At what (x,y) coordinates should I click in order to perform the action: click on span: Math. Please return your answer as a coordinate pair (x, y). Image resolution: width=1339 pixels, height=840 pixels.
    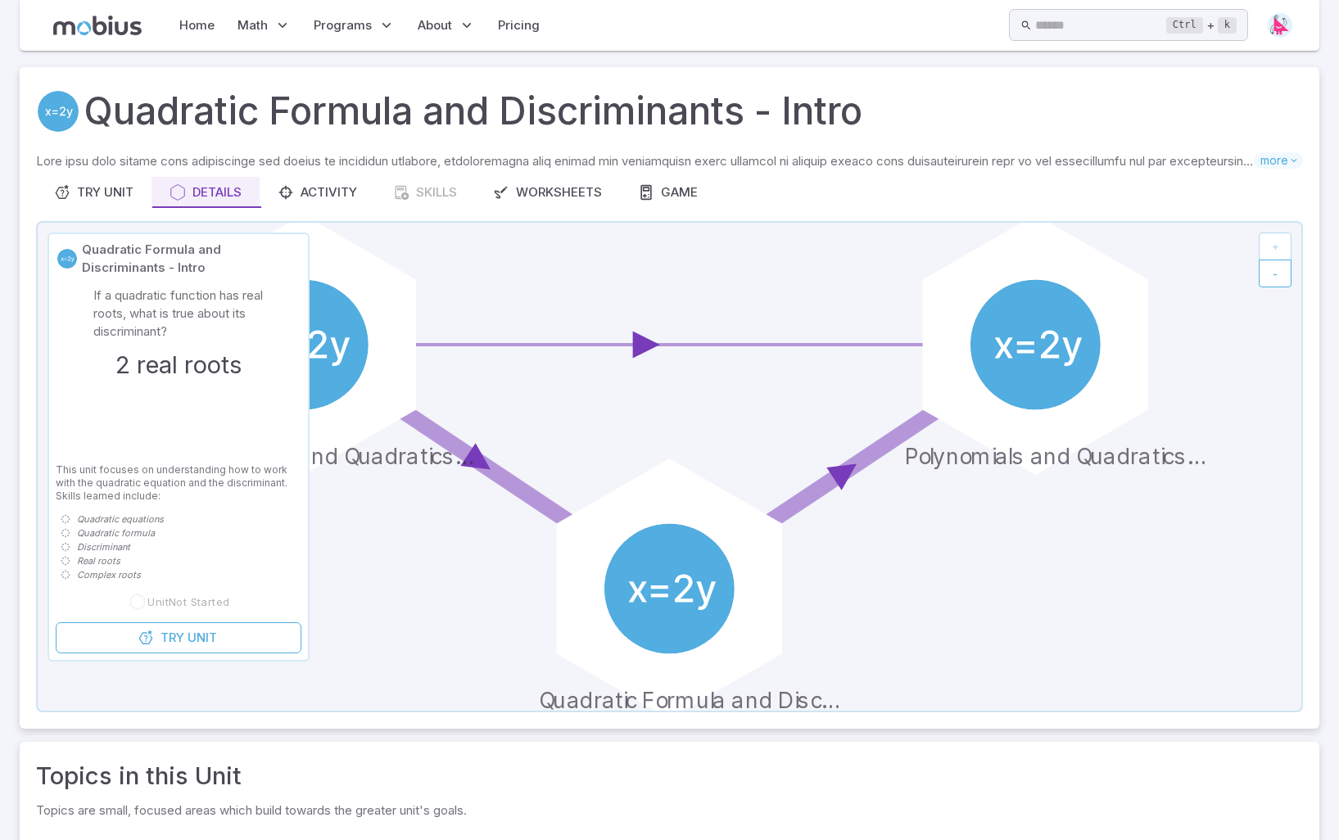
    Looking at the image, I should click on (252, 25).